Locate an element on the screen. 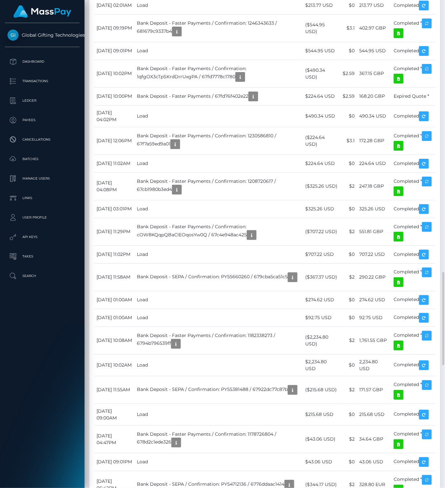 The height and width of the screenshot is (488, 445). p: Search is located at coordinates (42, 276).